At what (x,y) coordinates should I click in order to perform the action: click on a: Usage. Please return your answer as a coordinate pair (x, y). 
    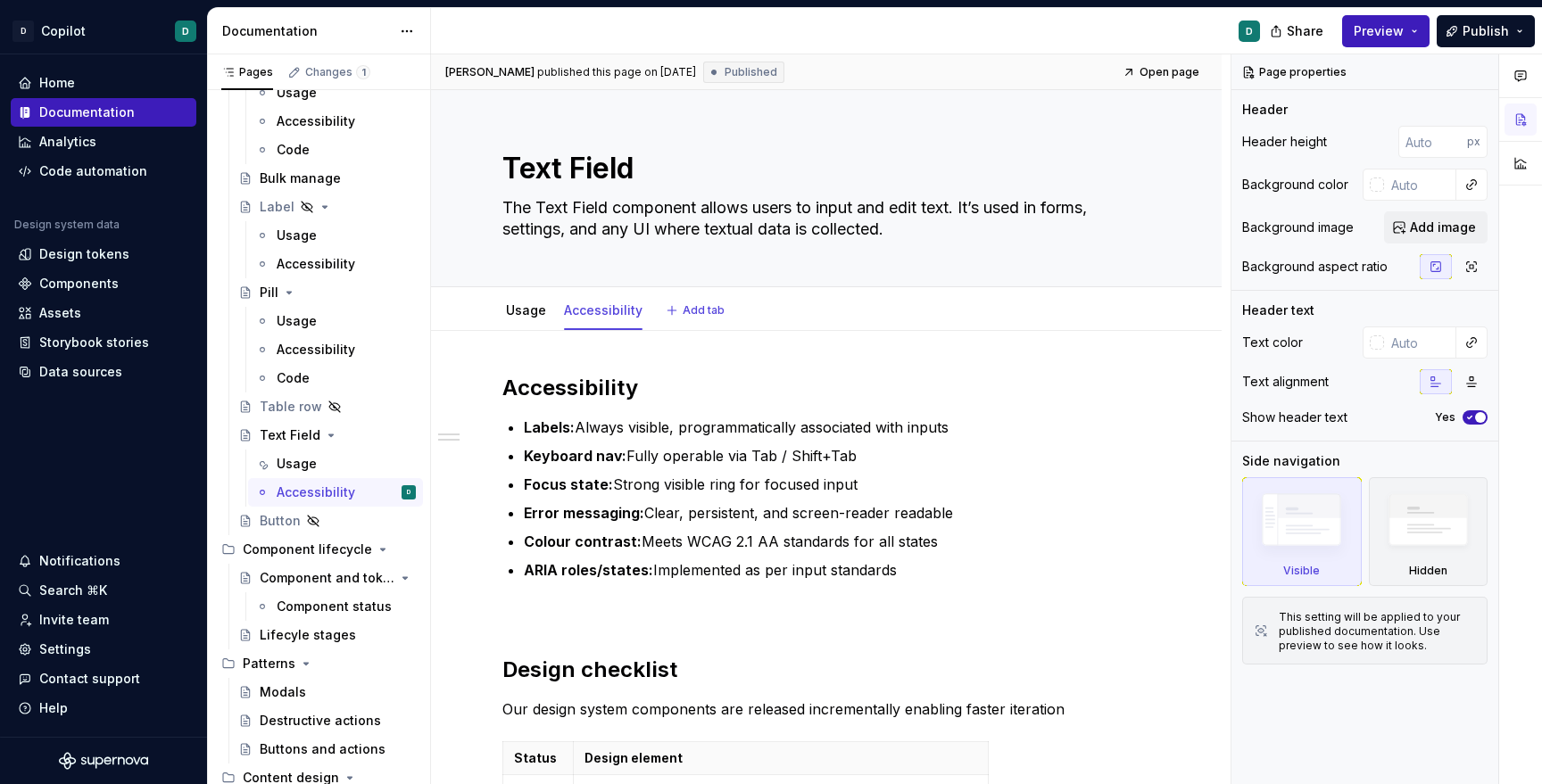
    Looking at the image, I should click on (525, 310).